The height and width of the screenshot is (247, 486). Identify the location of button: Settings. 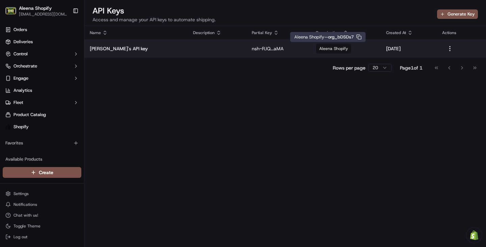
(42, 194).